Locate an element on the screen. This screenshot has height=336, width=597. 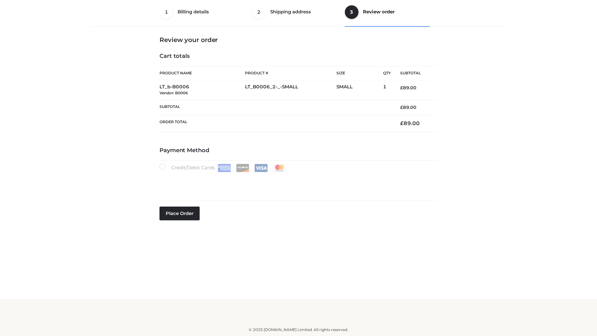
h4: Cart totals is located at coordinates (299, 56).